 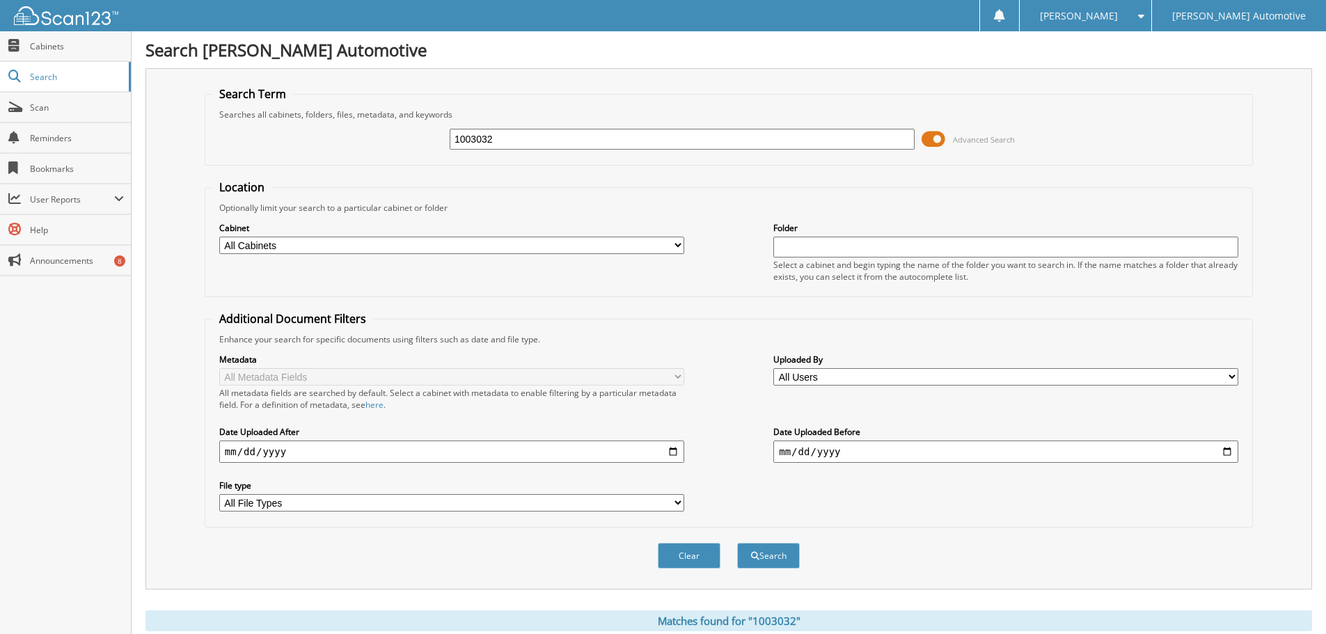 What do you see at coordinates (242, 187) in the screenshot?
I see `legend: Location` at bounding box center [242, 187].